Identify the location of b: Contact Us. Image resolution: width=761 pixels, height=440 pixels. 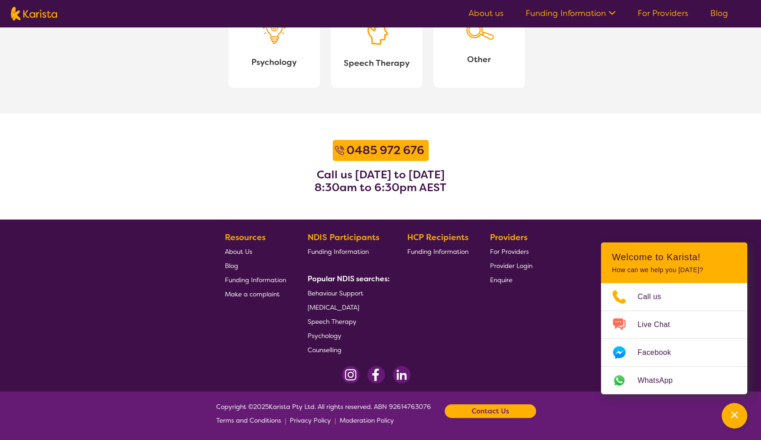
(490, 411).